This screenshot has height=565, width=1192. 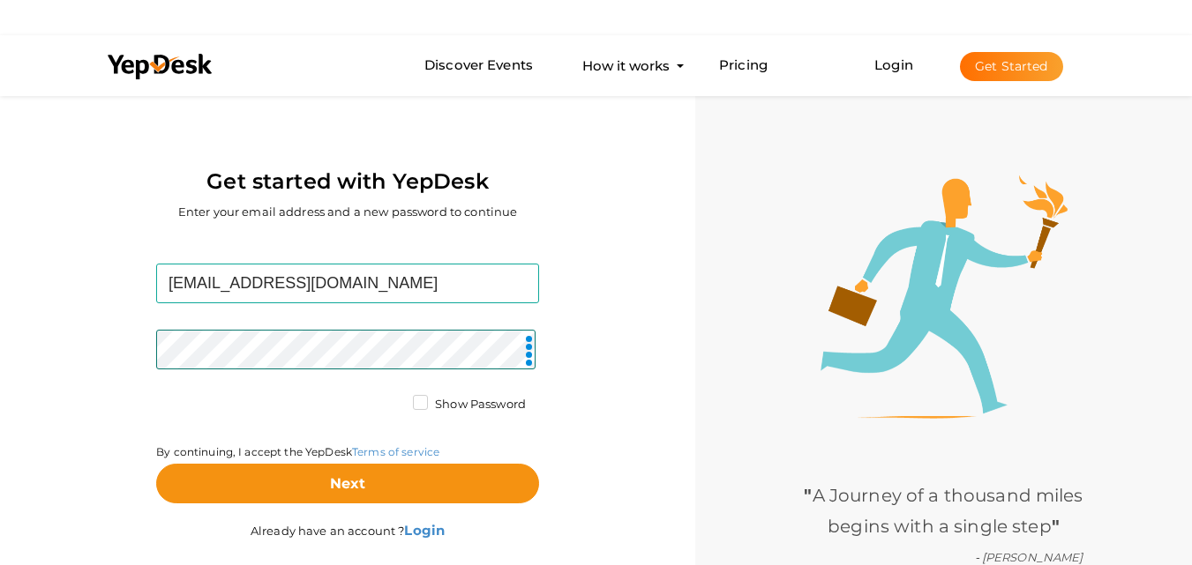 I want to click on label: Enter your email address and a new password to continue, so click(x=348, y=212).